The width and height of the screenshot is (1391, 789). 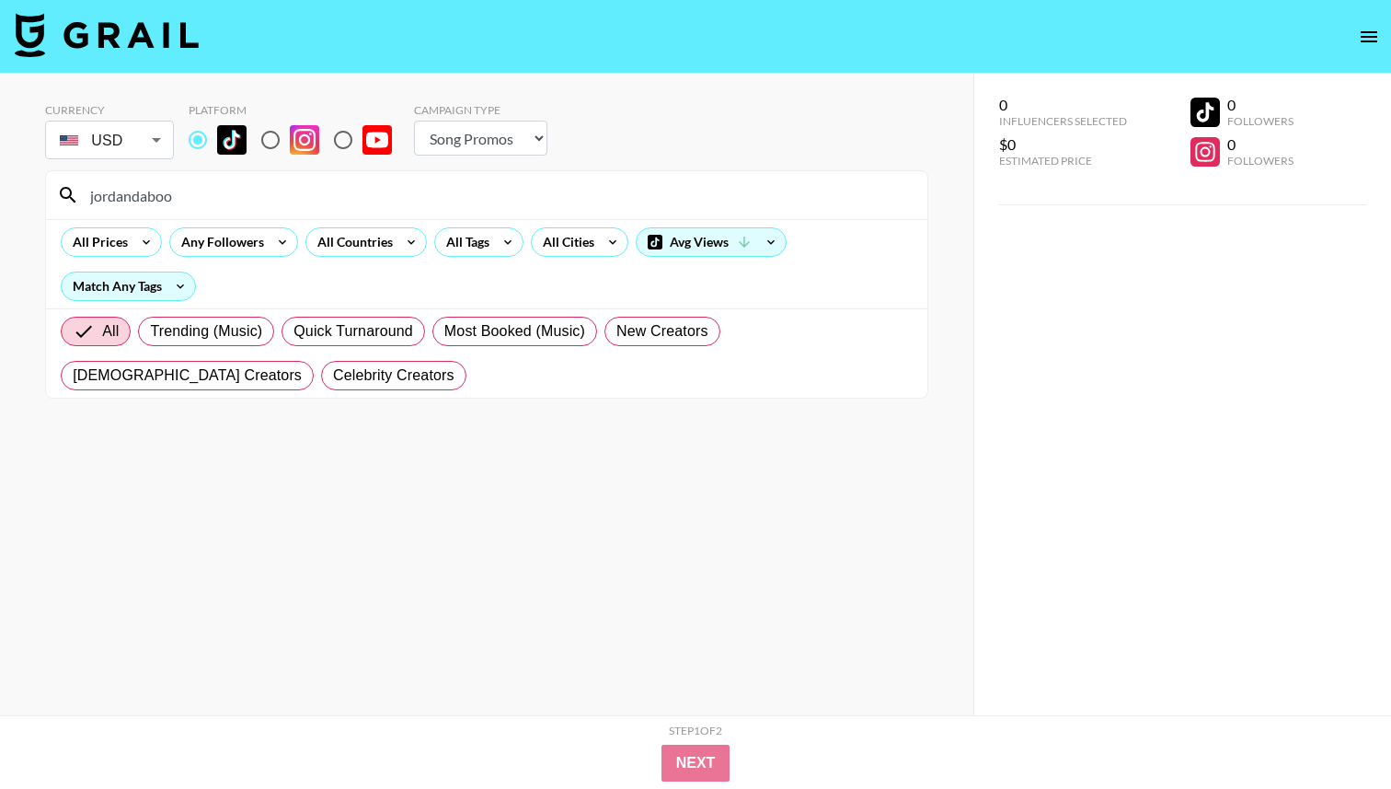 What do you see at coordinates (353, 331) in the screenshot?
I see `span: Quick Turnaround` at bounding box center [353, 331].